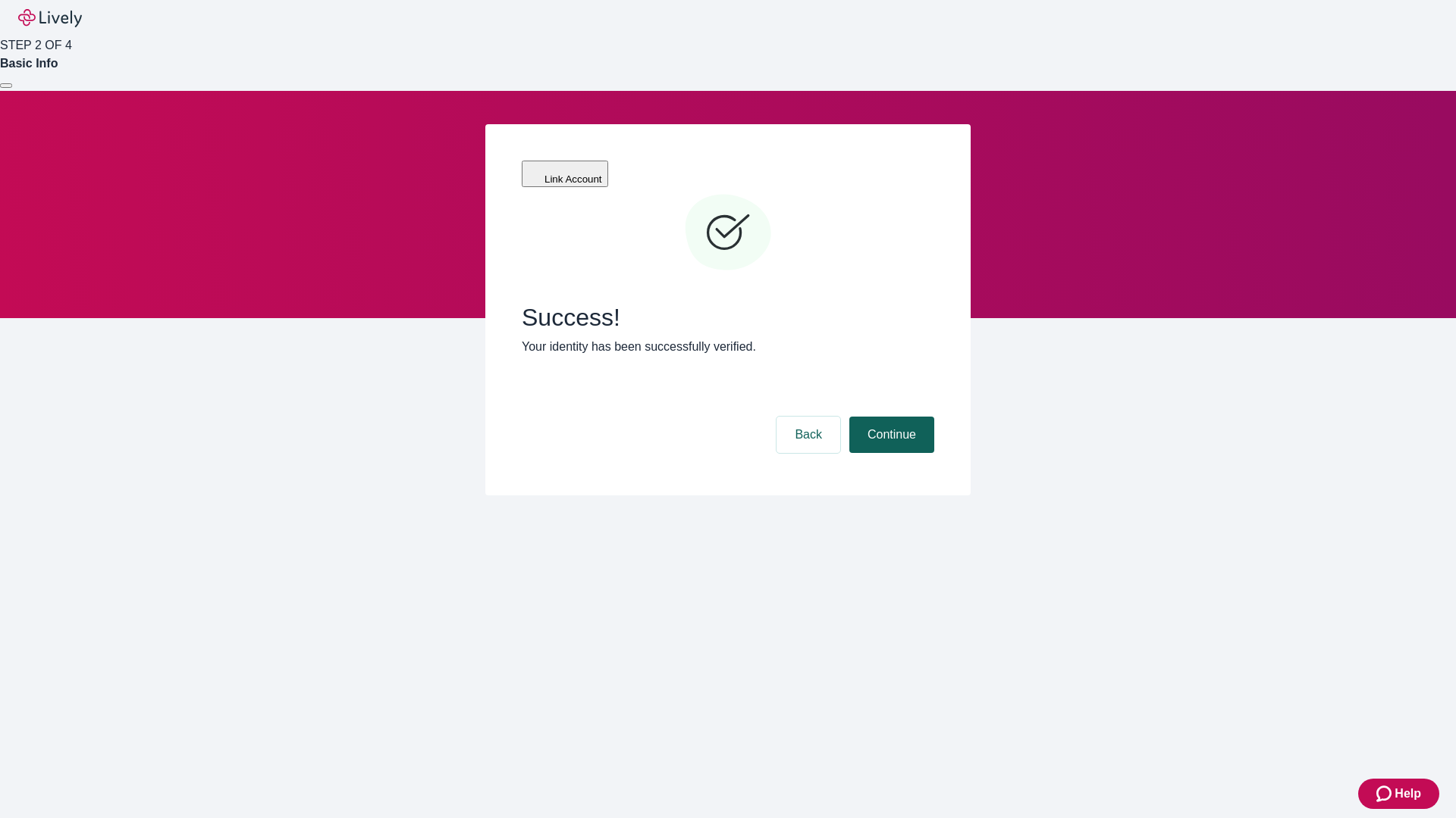  I want to click on span: Help, so click(1408, 794).